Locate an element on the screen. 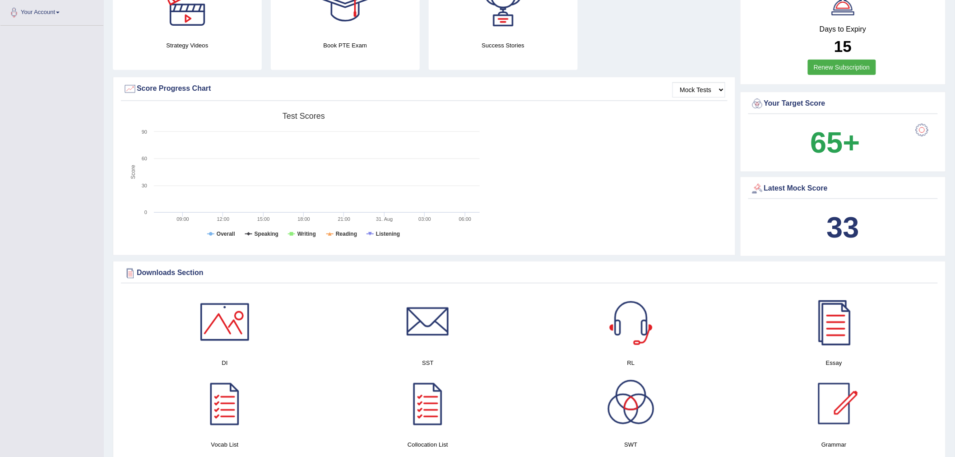  text: 21:00 is located at coordinates (344, 219).